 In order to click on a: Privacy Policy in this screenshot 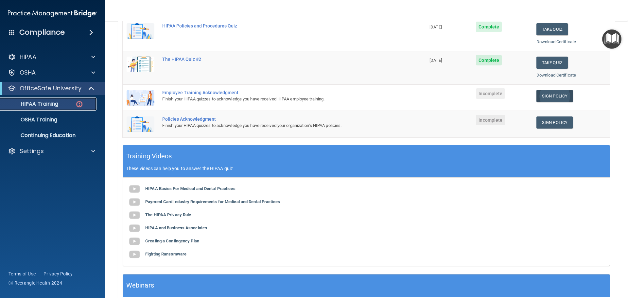, I will do `click(58, 274)`.